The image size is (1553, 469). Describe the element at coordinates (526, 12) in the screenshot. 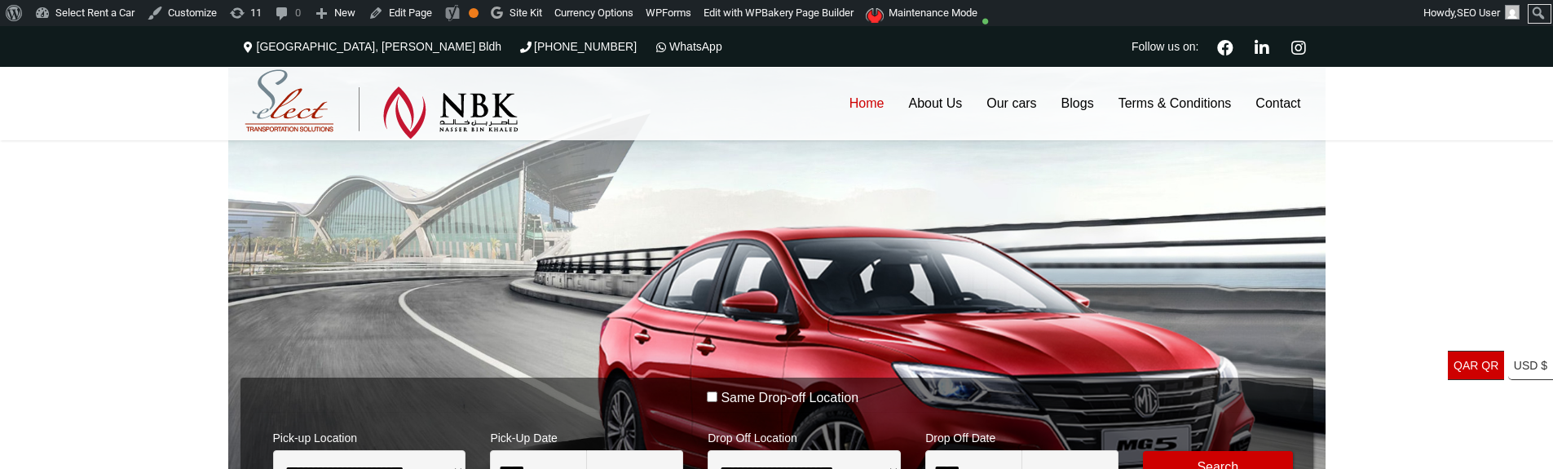

I see `span: Site Kit` at that location.